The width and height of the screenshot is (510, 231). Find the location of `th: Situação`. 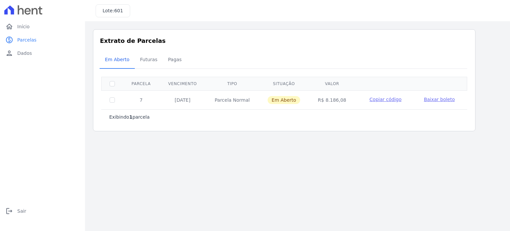

th: Situação is located at coordinates (284, 83).